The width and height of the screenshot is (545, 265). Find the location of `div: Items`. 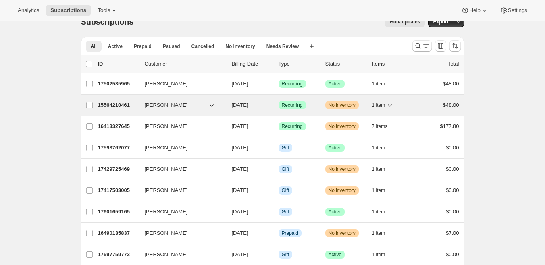

div: Items is located at coordinates (392, 64).